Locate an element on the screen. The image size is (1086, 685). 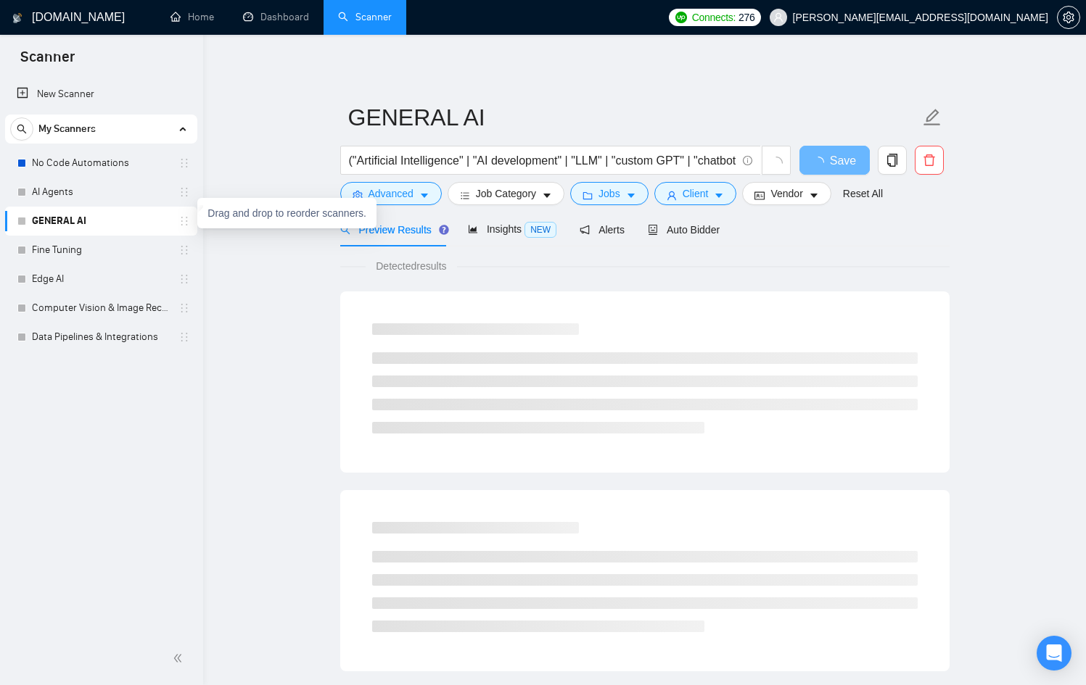
span: Detected results is located at coordinates (410, 266).